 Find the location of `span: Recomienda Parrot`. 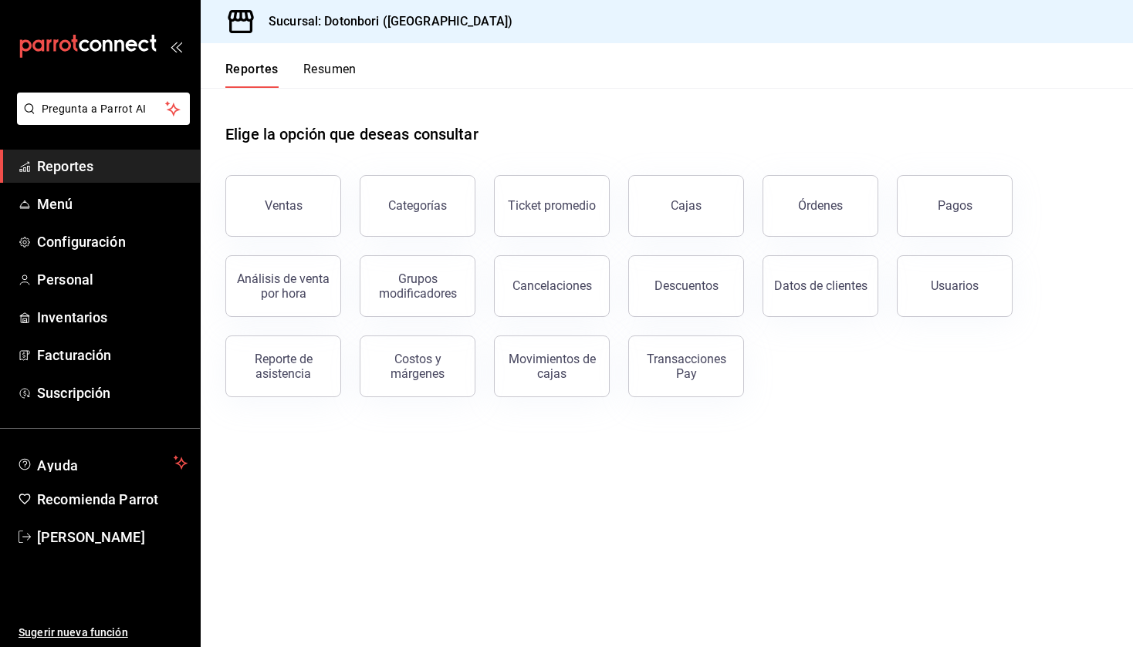

span: Recomienda Parrot is located at coordinates (112, 499).